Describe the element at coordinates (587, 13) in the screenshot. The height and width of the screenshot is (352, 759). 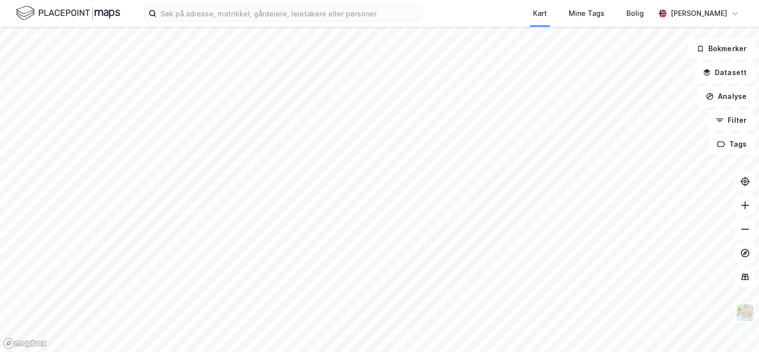
I see `div: Mine Tags` at that location.